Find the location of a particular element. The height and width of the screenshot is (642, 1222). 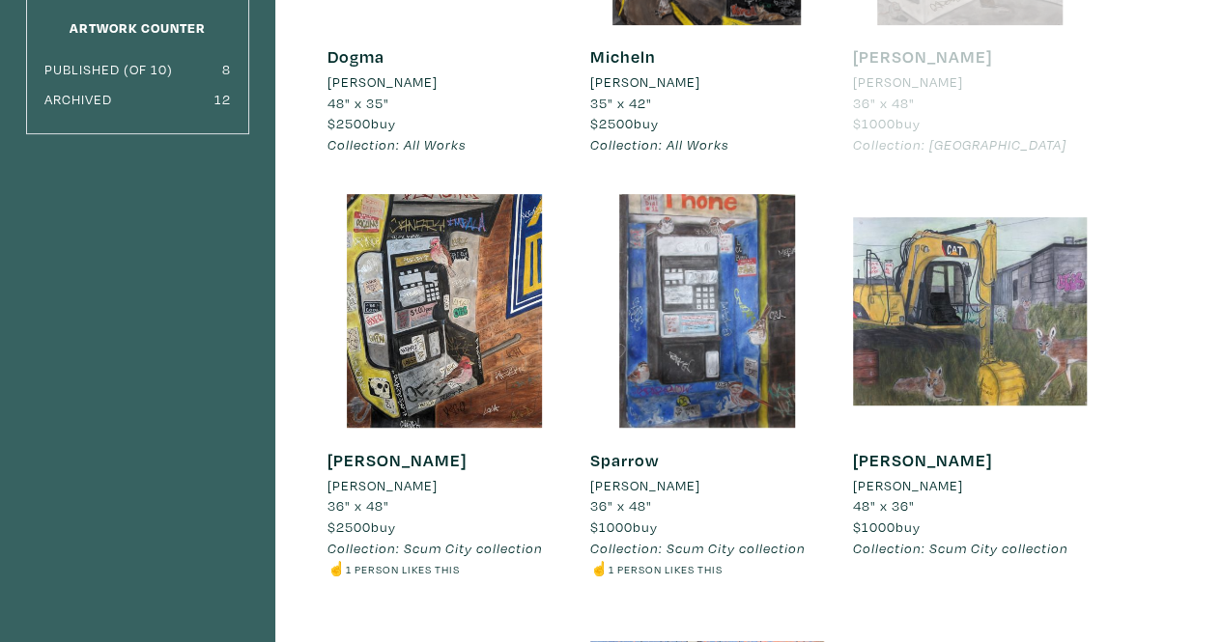

small: Published (of 10) is located at coordinates (108, 69).